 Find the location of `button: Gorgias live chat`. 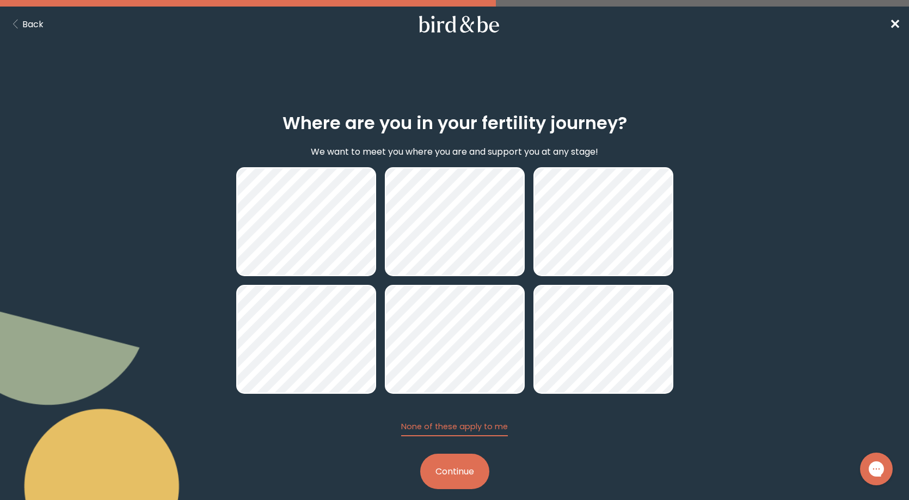

button: Gorgias live chat is located at coordinates (22, 20).